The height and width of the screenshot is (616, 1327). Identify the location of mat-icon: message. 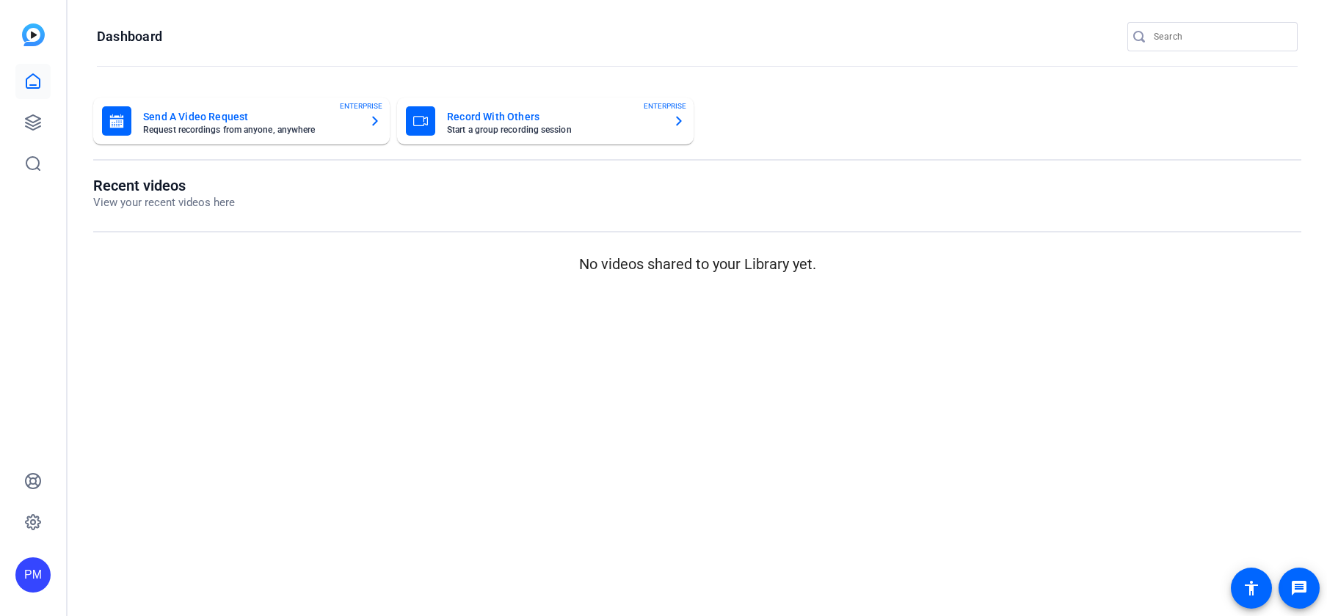
(1299, 589).